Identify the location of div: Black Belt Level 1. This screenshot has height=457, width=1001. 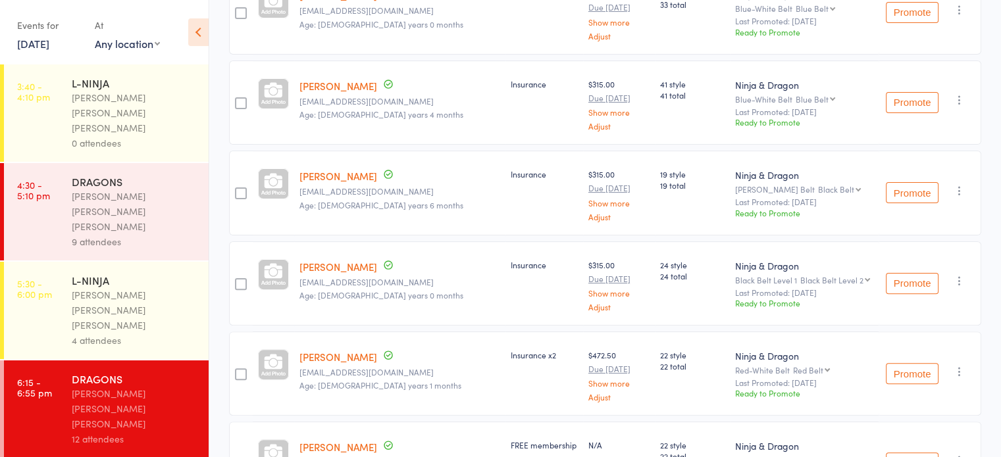
(804, 280).